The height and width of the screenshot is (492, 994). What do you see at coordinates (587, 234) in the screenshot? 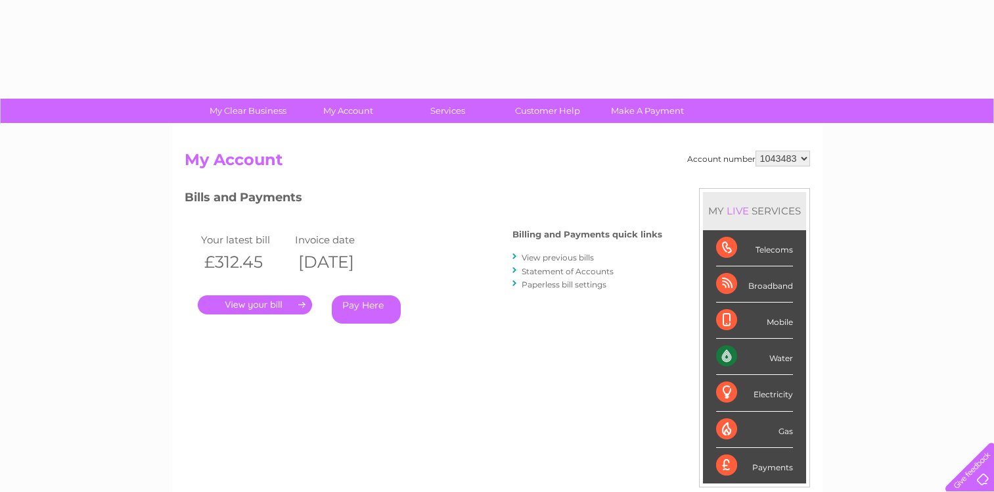
I see `h4: Billing and Payments quick links` at bounding box center [587, 234].